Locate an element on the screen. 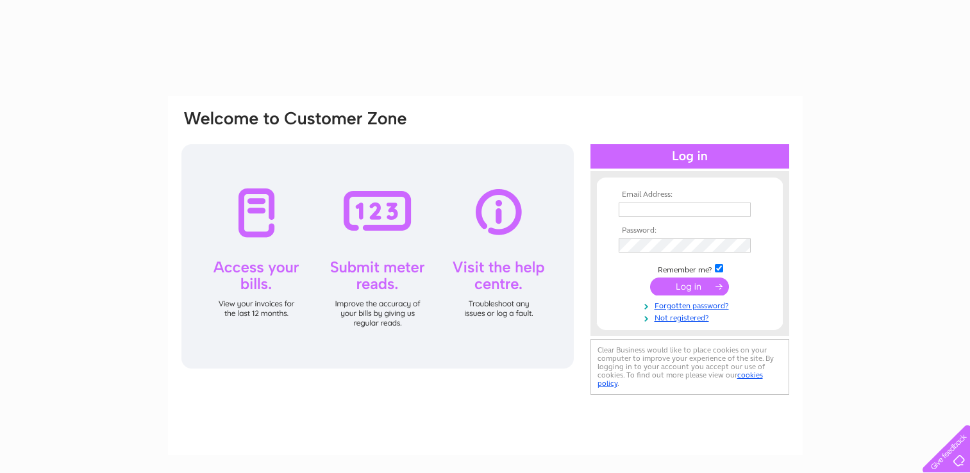 The height and width of the screenshot is (473, 970). a: Forgotten password? is located at coordinates (691, 305).